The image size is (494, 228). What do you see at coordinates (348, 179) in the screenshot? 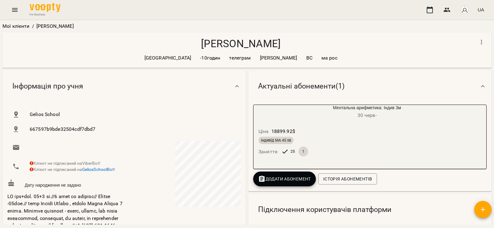
I see `button: Історія абонементів` at bounding box center [348, 179].